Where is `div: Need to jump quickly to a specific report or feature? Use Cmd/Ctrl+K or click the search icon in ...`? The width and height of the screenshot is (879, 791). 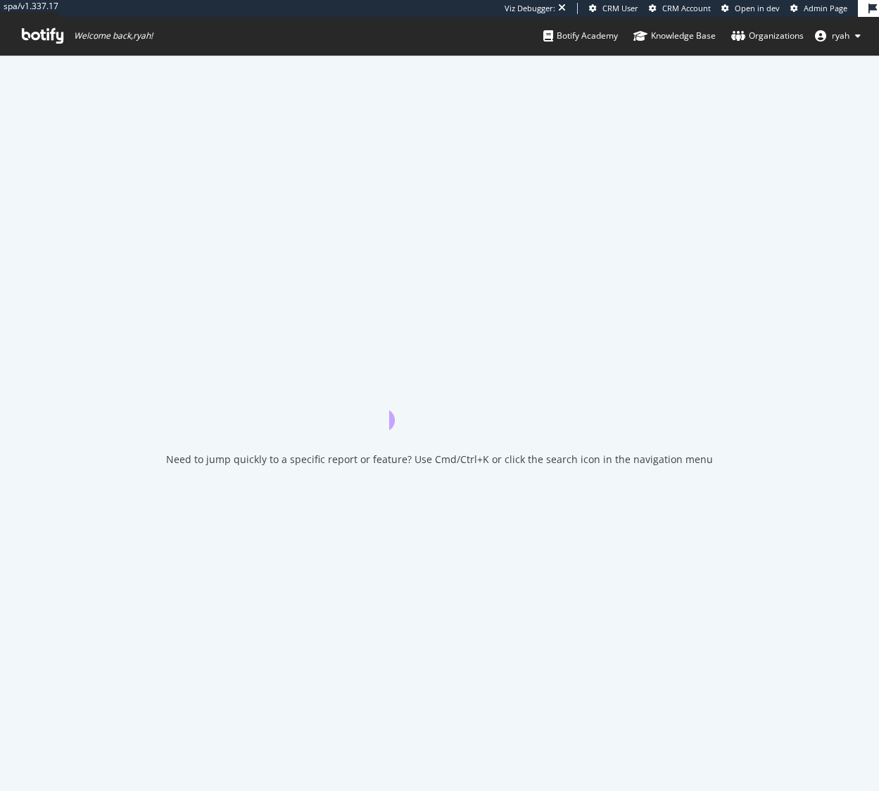 div: Need to jump quickly to a specific report or feature? Use Cmd/Ctrl+K or click the search icon in ... is located at coordinates (439, 459).